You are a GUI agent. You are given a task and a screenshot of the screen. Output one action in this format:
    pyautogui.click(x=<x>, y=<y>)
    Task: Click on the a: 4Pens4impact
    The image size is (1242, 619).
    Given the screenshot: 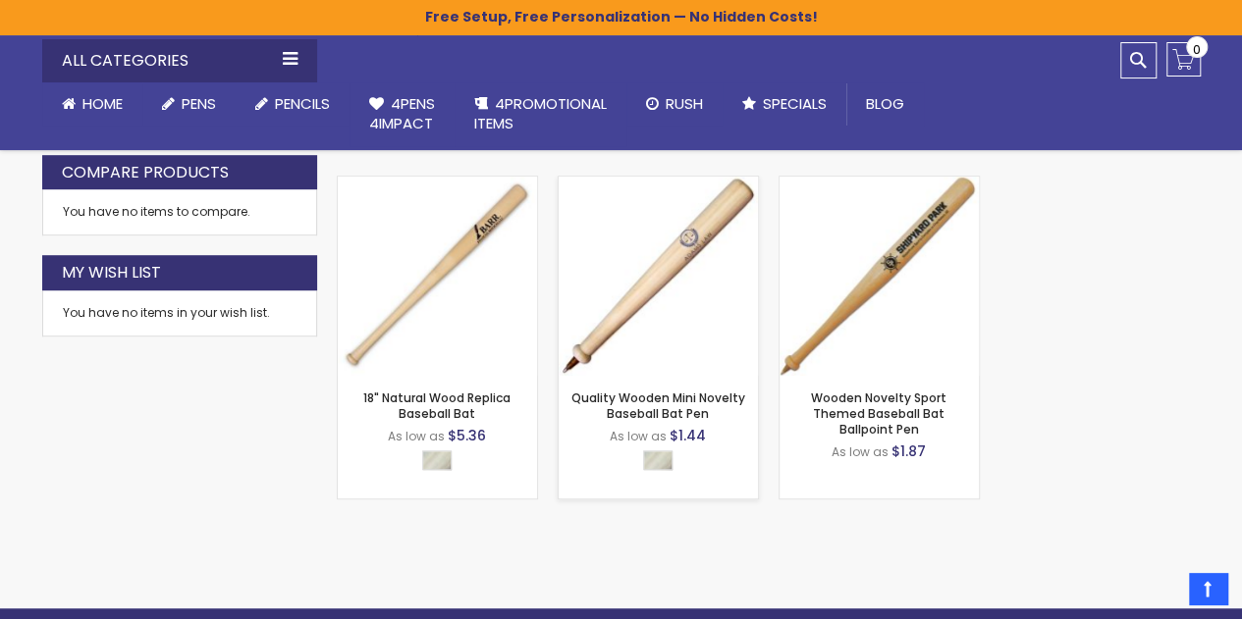 What is the action you would take?
    pyautogui.click(x=402, y=114)
    